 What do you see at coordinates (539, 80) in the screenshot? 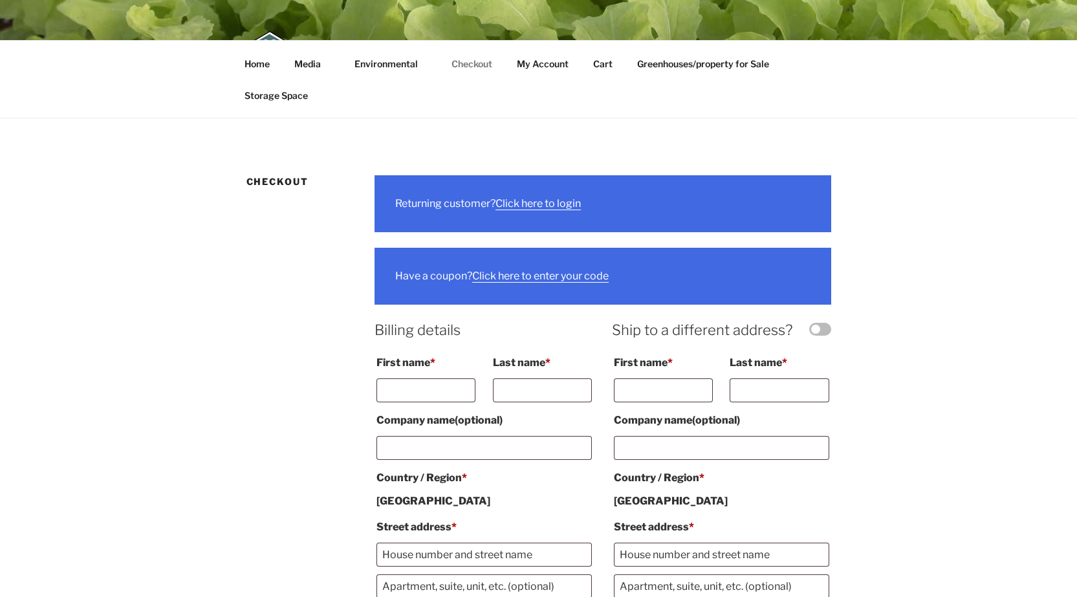
I see `nav: Top Menu` at bounding box center [539, 80].